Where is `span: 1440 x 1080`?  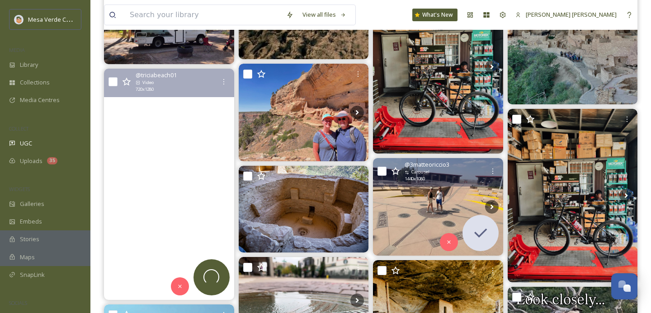
span: 1440 x 1080 is located at coordinates (414, 179).